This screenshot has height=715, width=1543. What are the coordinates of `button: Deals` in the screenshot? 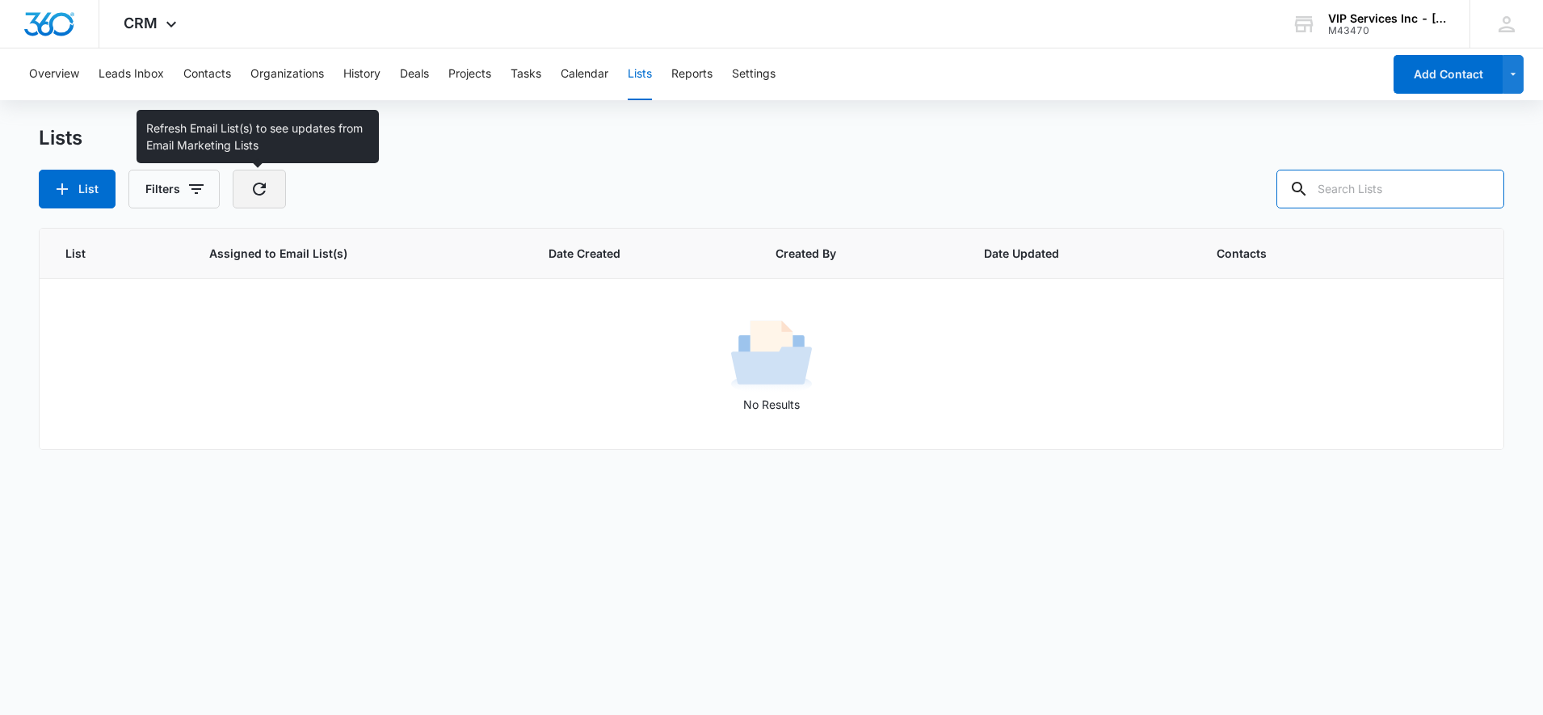 It's located at (415, 74).